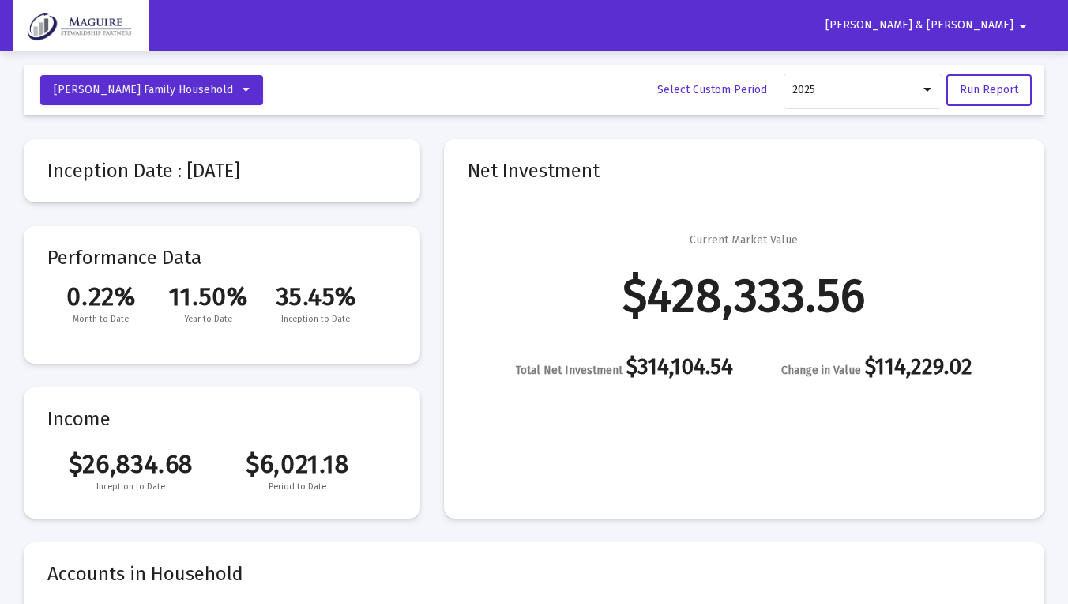  I want to click on span: 2025, so click(804, 89).